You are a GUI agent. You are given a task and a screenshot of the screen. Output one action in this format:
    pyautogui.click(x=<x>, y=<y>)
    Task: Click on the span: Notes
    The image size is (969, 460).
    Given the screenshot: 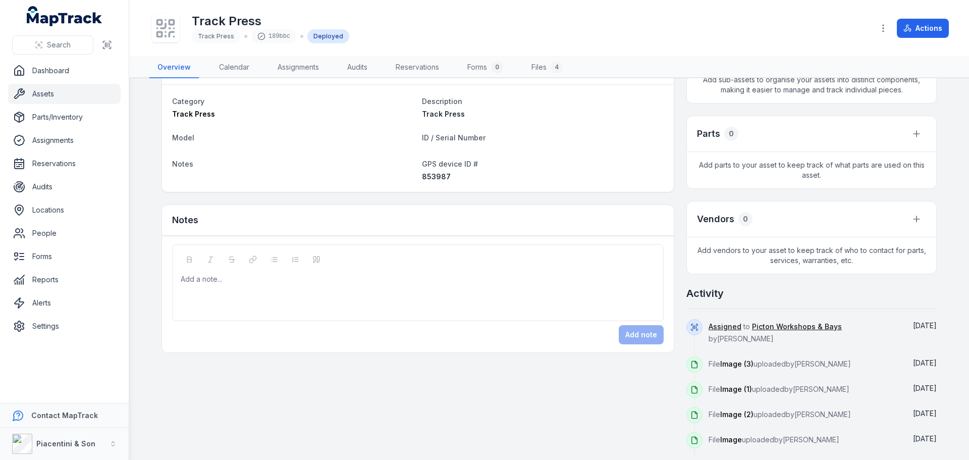 What is the action you would take?
    pyautogui.click(x=183, y=163)
    